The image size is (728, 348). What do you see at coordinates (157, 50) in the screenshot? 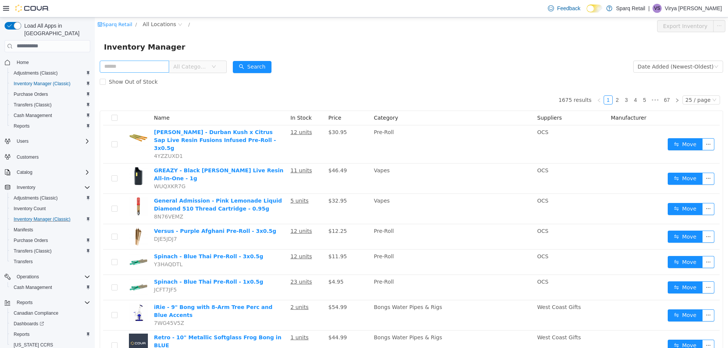
I see `button: icon: searchSearch` at bounding box center [157, 50].